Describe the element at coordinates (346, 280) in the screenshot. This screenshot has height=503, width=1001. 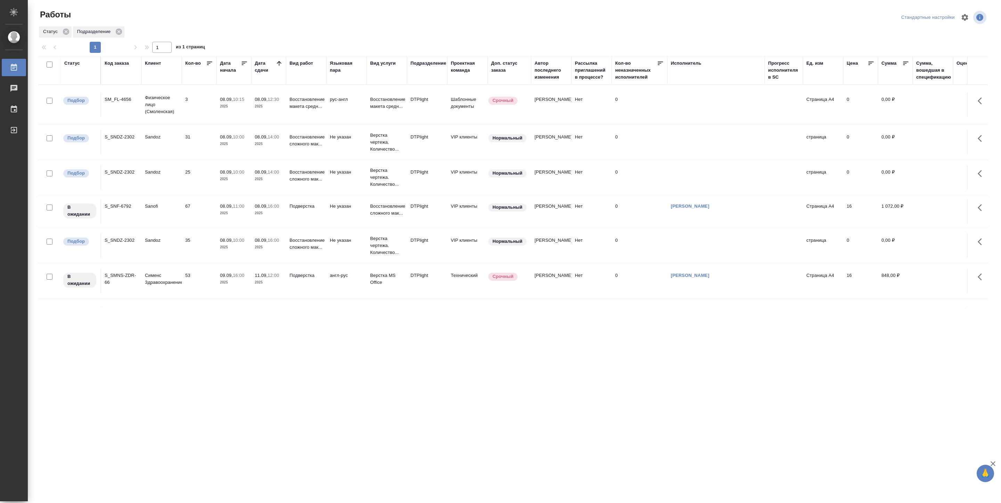
I see `td: англ-рус` at that location.